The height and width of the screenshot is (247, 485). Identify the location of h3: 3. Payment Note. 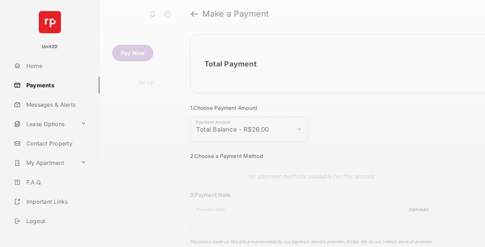
(312, 195).